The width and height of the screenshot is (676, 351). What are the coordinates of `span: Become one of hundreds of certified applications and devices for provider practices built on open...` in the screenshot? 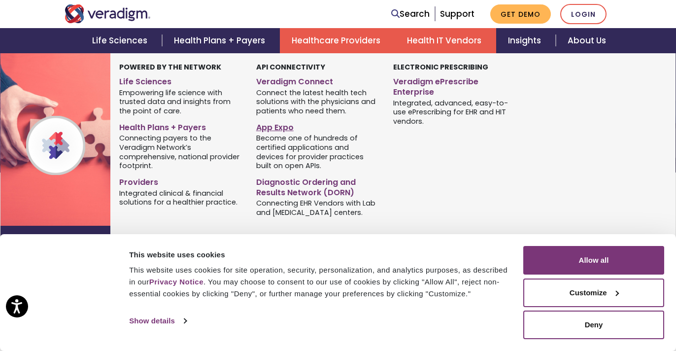 It's located at (317, 152).